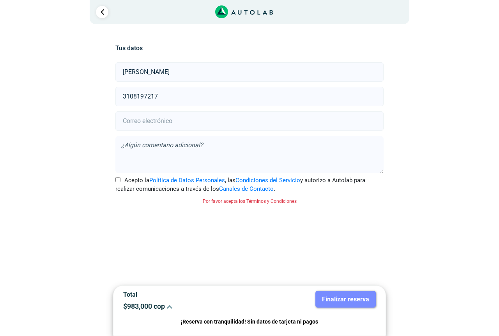 This screenshot has width=499, height=336. Describe the element at coordinates (345, 299) in the screenshot. I see `button: Finalizar reserva` at that location.